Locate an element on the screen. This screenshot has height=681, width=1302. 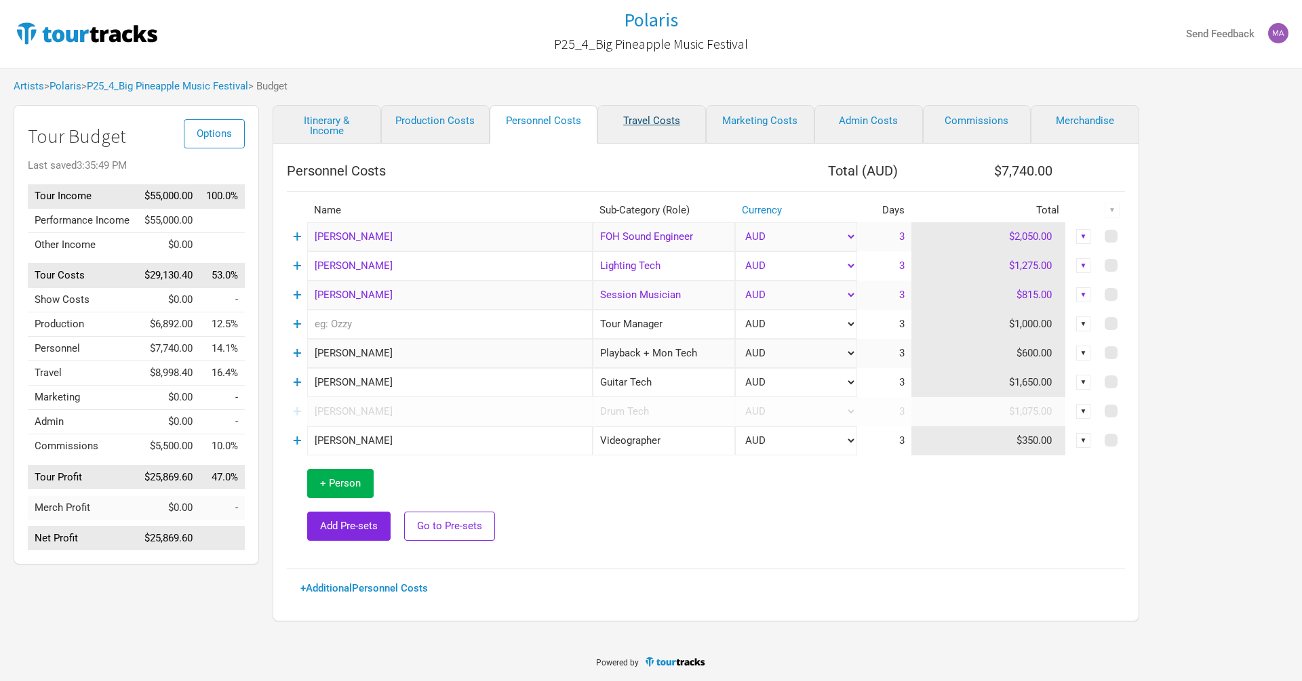
button: + Person is located at coordinates (340, 483).